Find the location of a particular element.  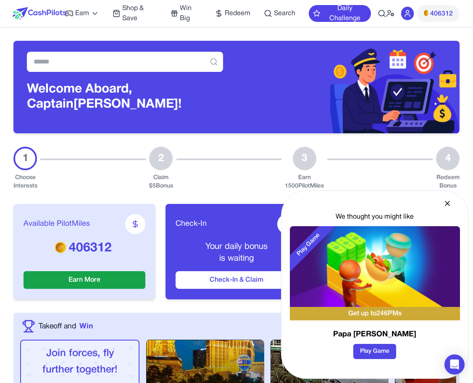

a: Redeem is located at coordinates (232, 13).